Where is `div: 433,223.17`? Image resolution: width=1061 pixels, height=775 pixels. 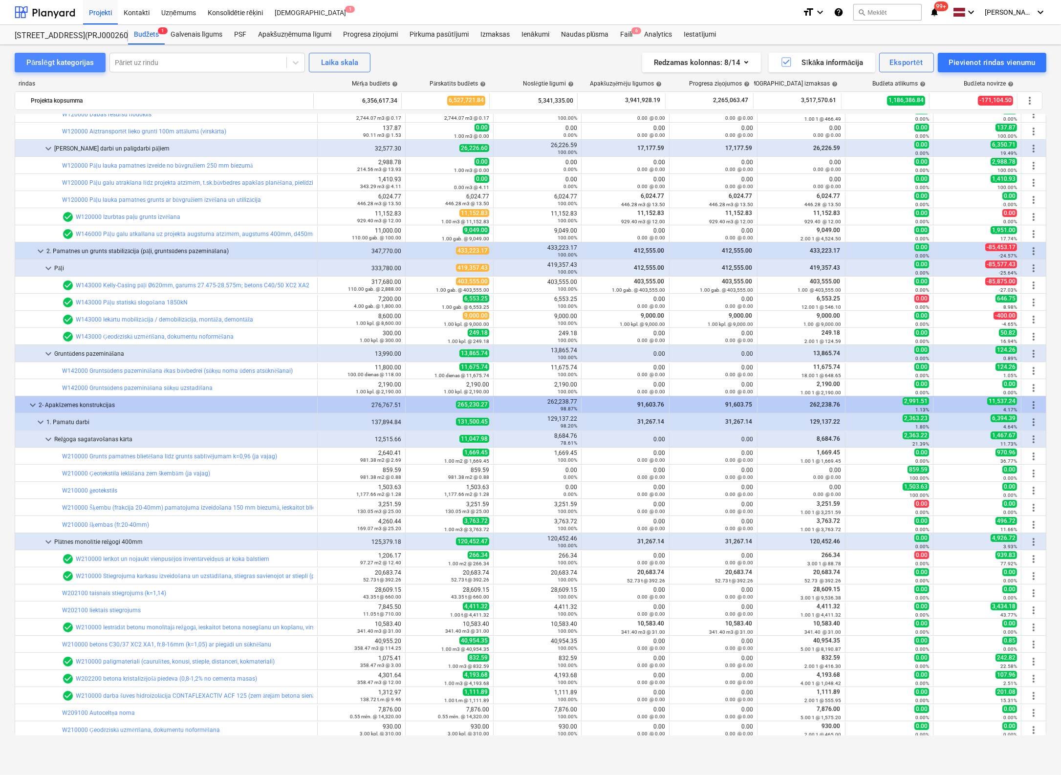 div: 433,223.17 is located at coordinates (537, 251).